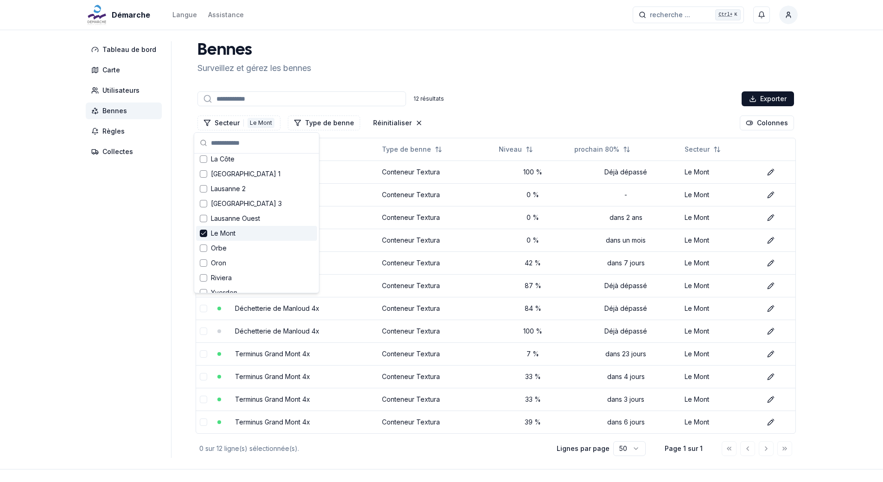  Describe the element at coordinates (115, 111) in the screenshot. I see `span: Bennes` at that location.